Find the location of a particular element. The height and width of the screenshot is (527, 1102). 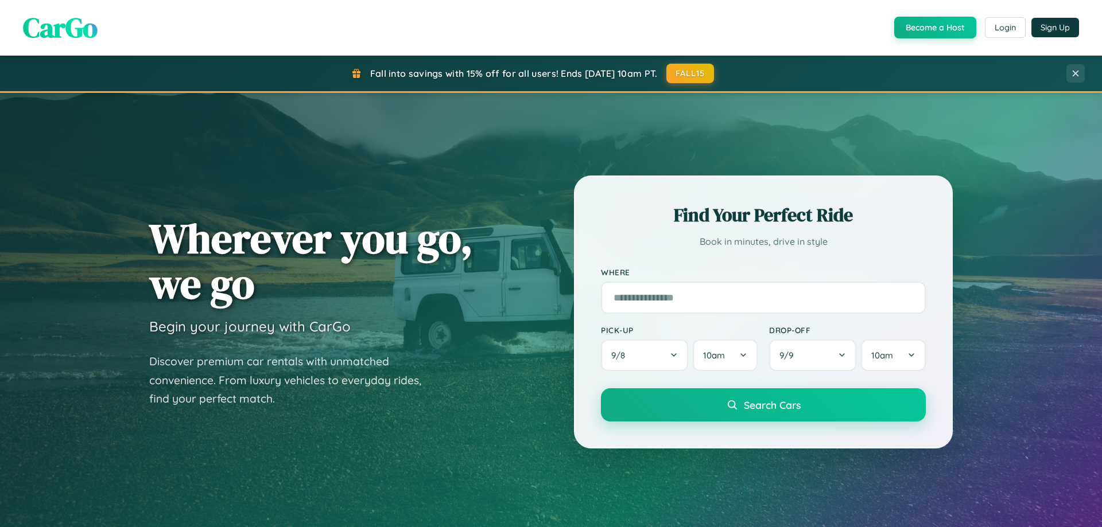

span: CarGo is located at coordinates (60, 28).